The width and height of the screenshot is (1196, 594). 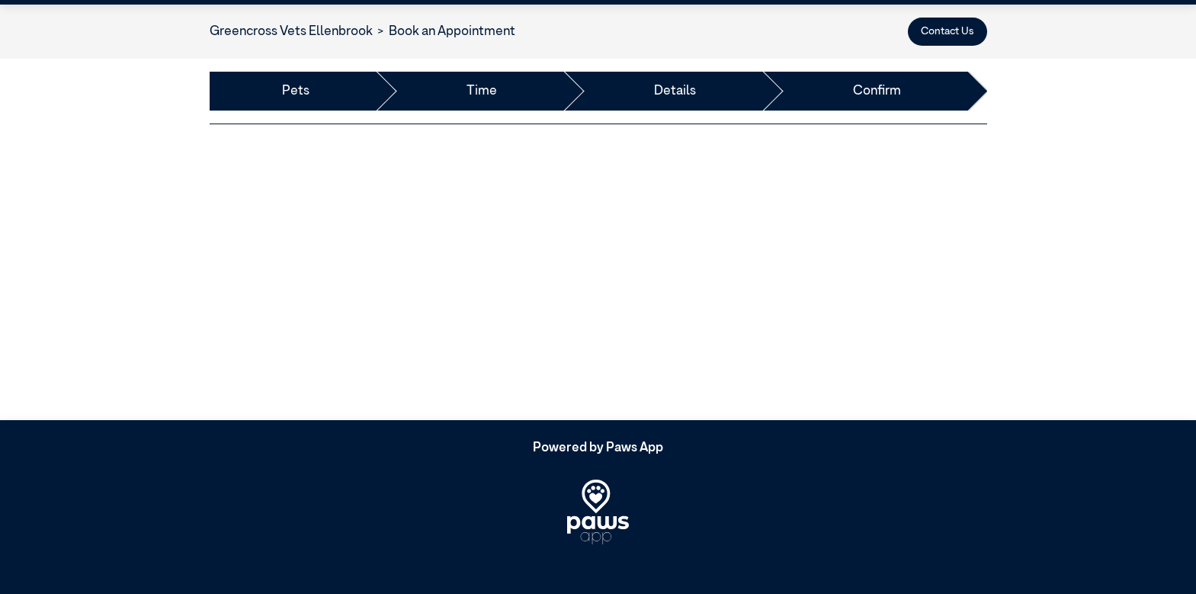 What do you see at coordinates (598, 512) in the screenshot?
I see `img: PawsApp` at bounding box center [598, 512].